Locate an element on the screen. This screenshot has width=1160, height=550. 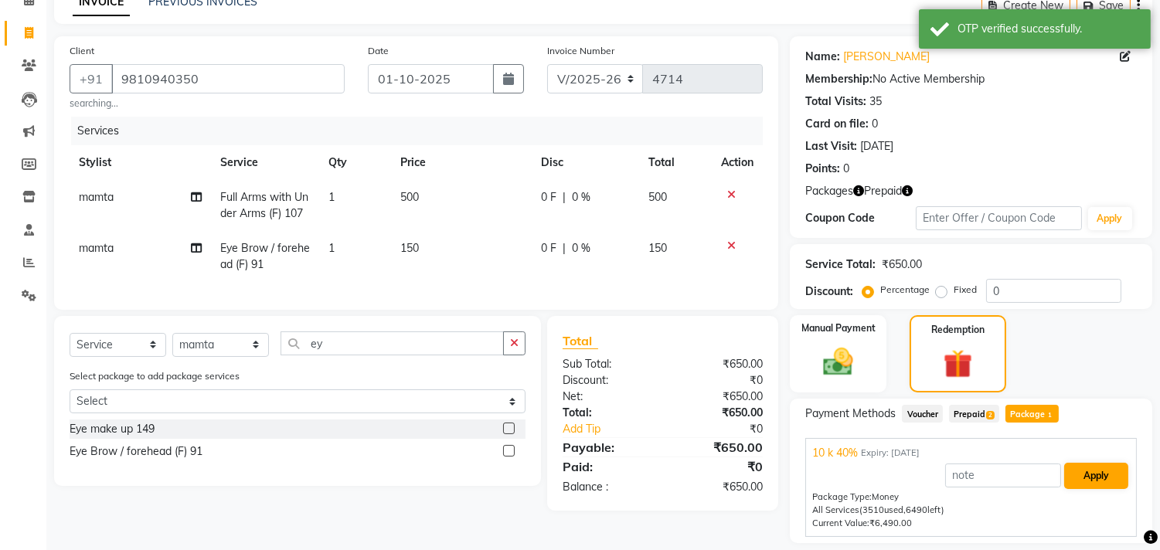
span: Packages is located at coordinates (829, 191).